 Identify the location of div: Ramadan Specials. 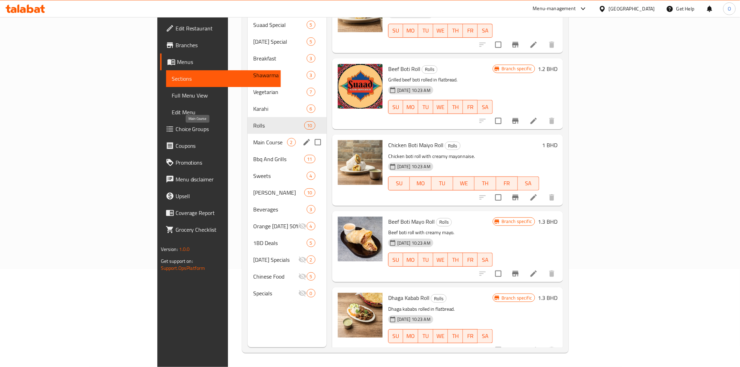
(276, 260).